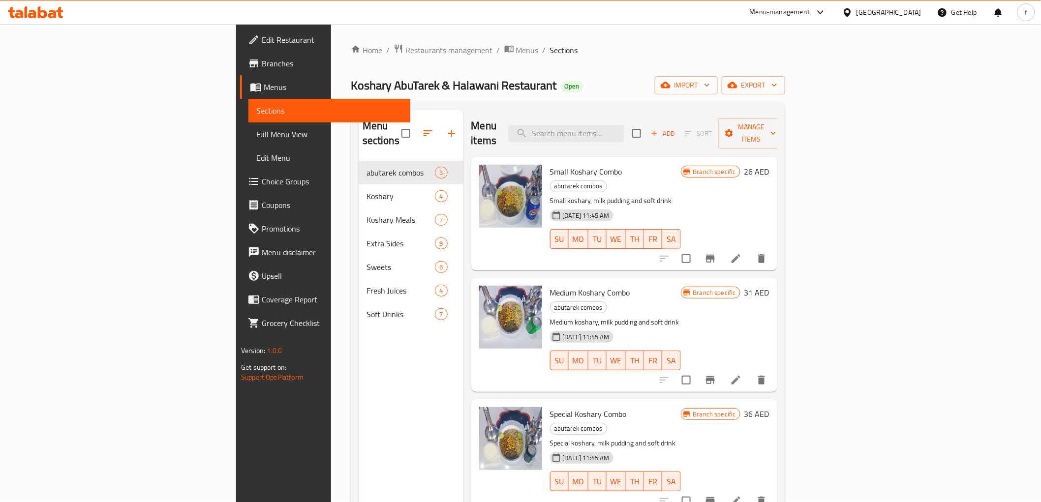 This screenshot has height=502, width=1041. I want to click on a: Coupons, so click(325, 205).